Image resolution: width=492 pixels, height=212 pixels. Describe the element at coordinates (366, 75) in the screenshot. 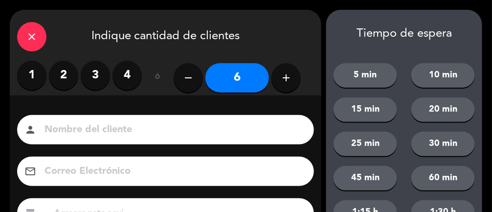

I see `button: 5 min` at that location.